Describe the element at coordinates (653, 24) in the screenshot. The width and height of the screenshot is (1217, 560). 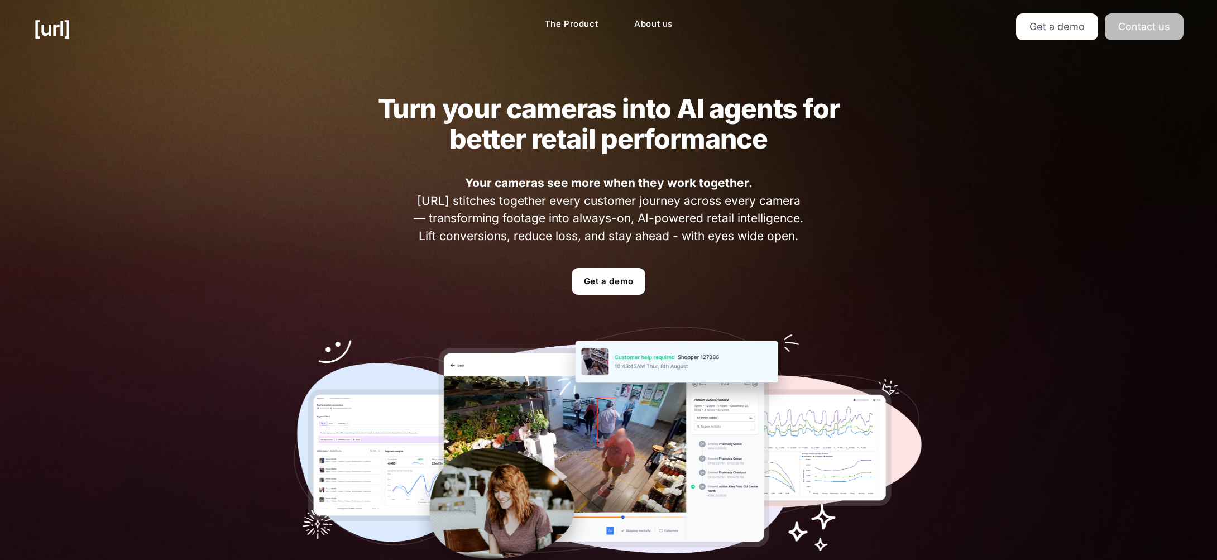
I see `a: About us` at that location.